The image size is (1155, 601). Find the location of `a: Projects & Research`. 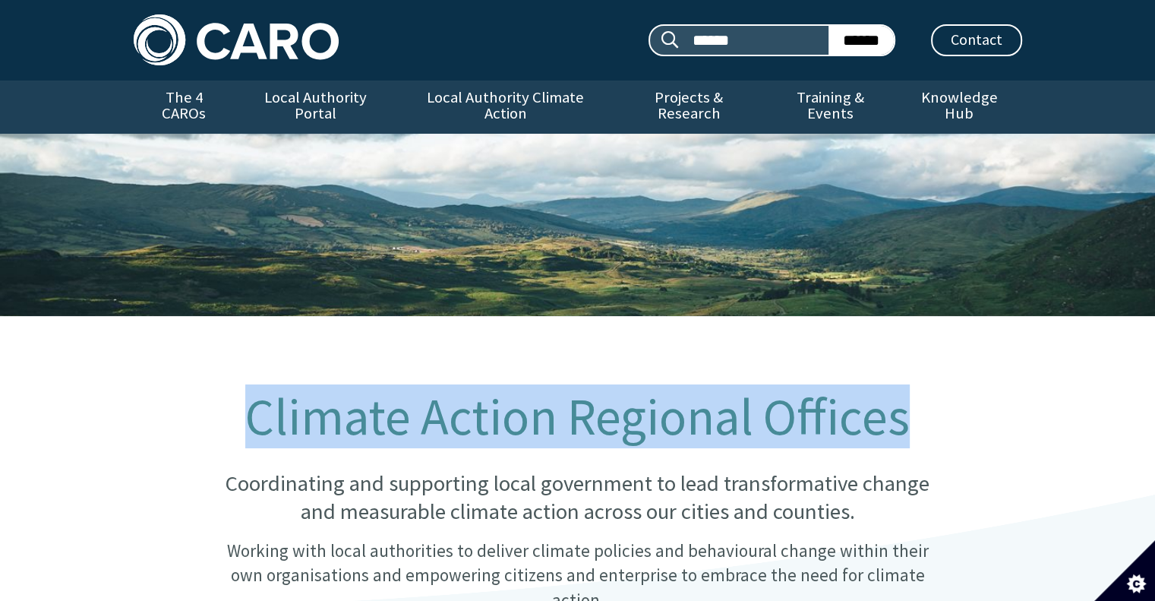

a: Projects & Research is located at coordinates (689, 107).